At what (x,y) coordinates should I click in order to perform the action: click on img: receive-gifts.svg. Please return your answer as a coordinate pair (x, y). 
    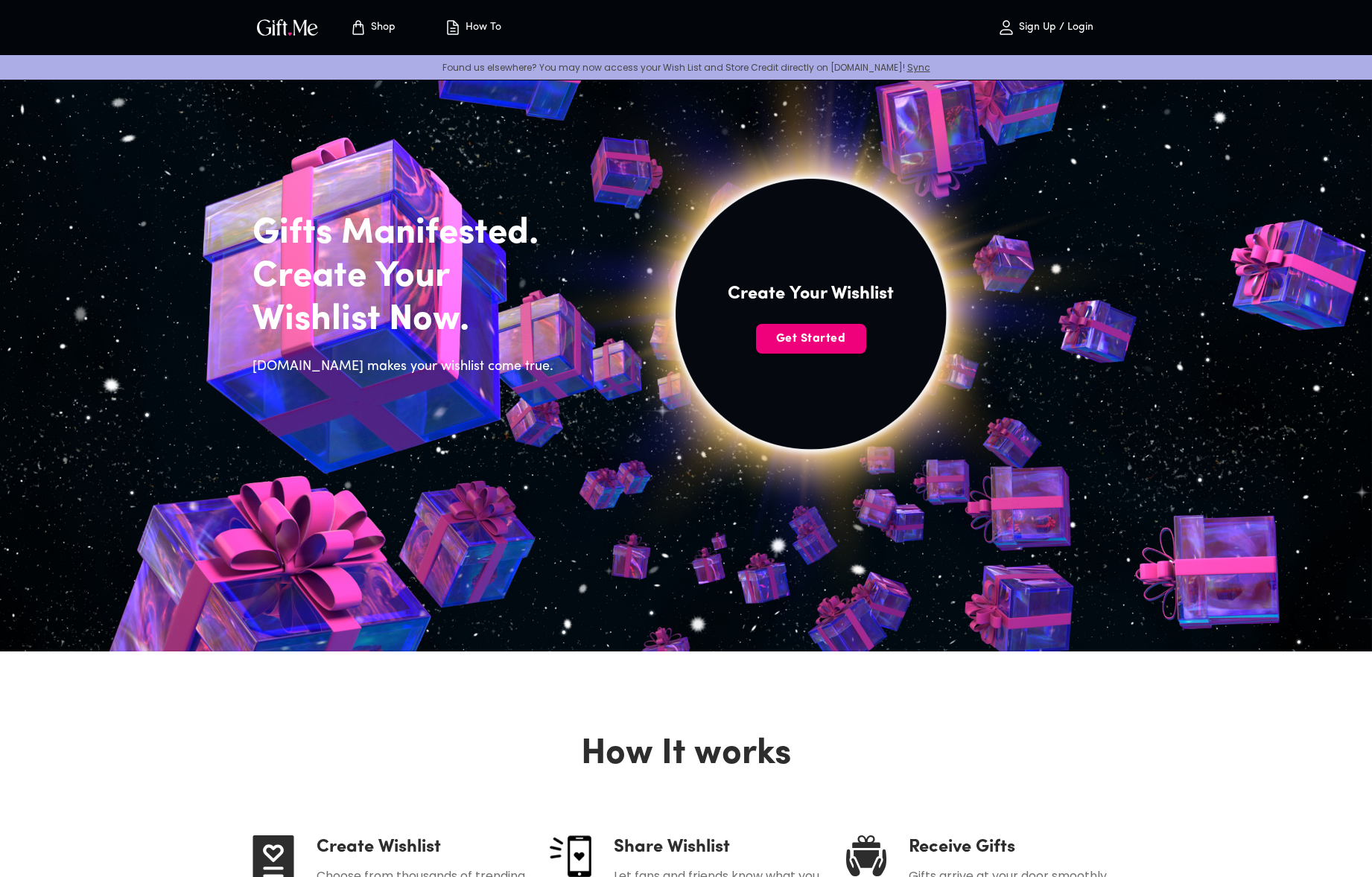
    Looking at the image, I should click on (866, 856).